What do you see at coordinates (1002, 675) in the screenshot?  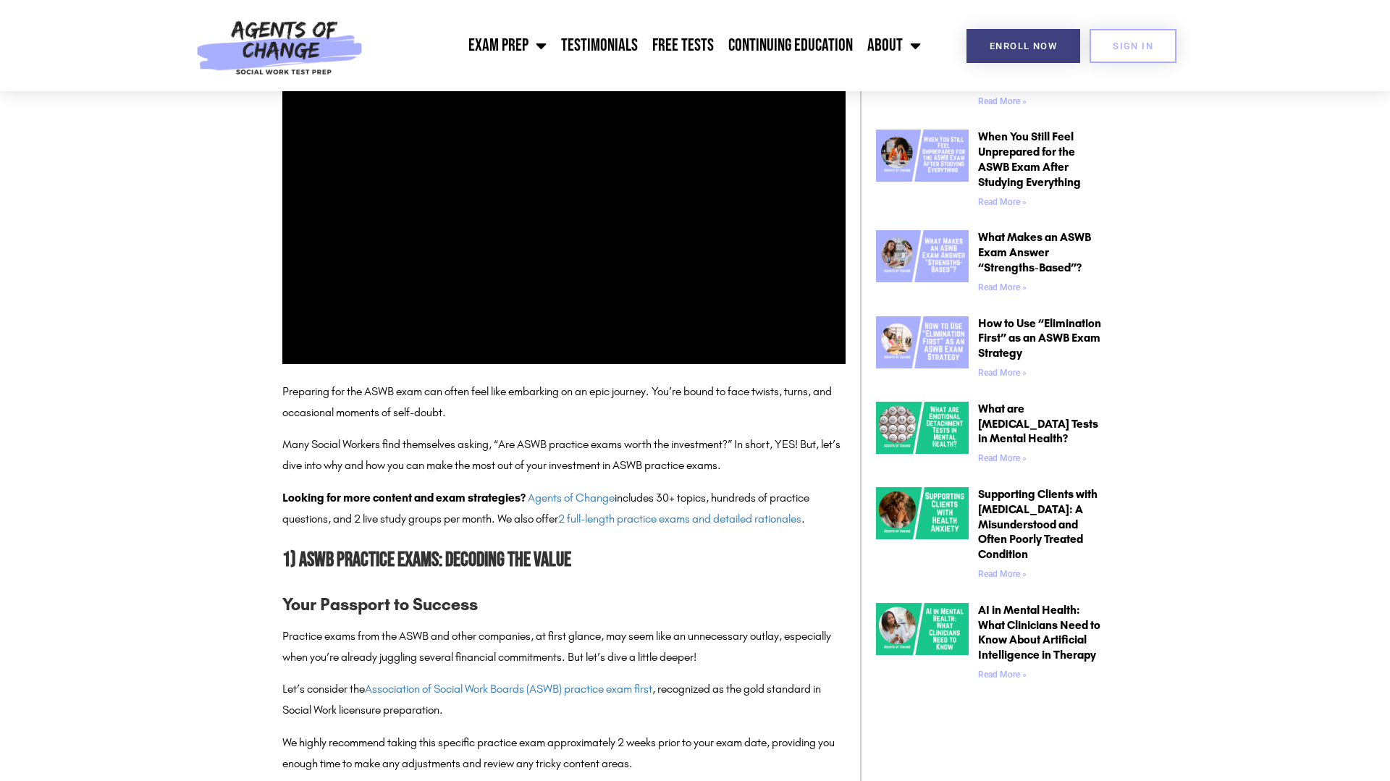 I see `a: Read more about AI in Mental Health: What Clinicians Need to Know About Artificial Intelligence i...` at bounding box center [1002, 675].